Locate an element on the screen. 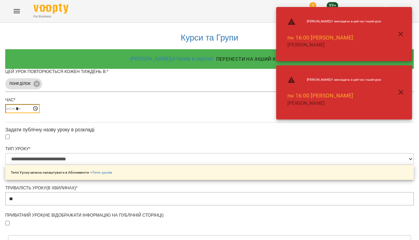  div: Цей урок повторюється кожен тиждень в: is located at coordinates (209, 72).